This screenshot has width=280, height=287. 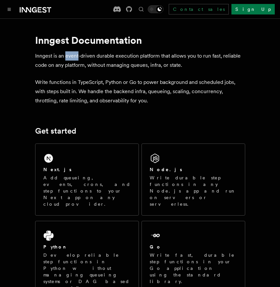 I want to click on button: Toggle dark mode, so click(x=156, y=9).